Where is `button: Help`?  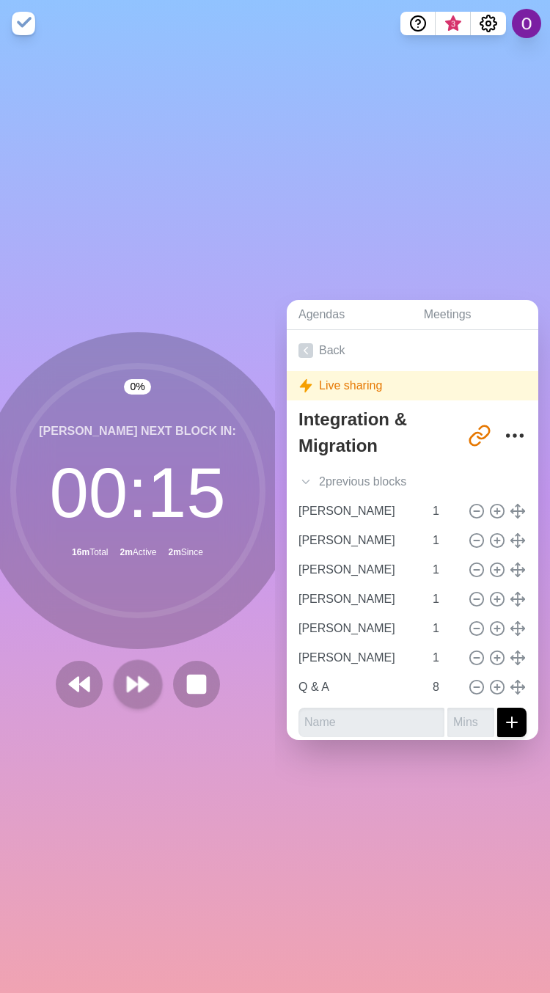
button: Help is located at coordinates (418, 23).